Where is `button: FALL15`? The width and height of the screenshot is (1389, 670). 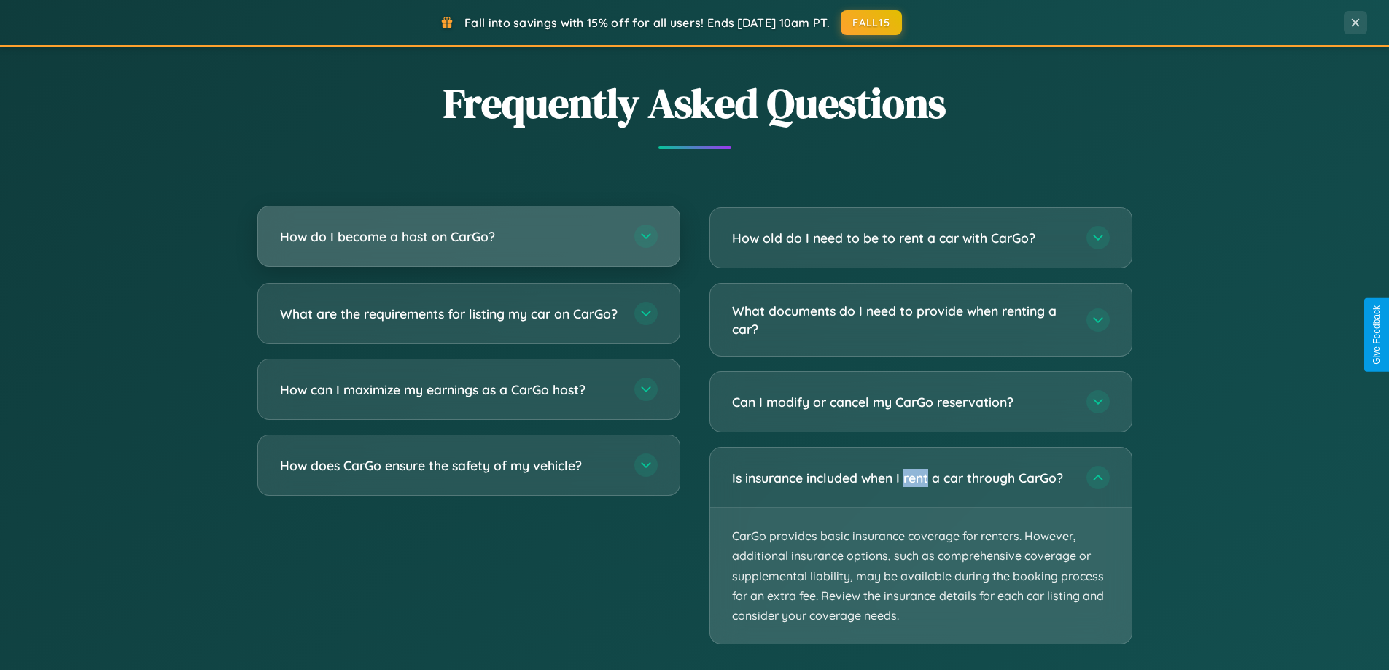 button: FALL15 is located at coordinates (871, 23).